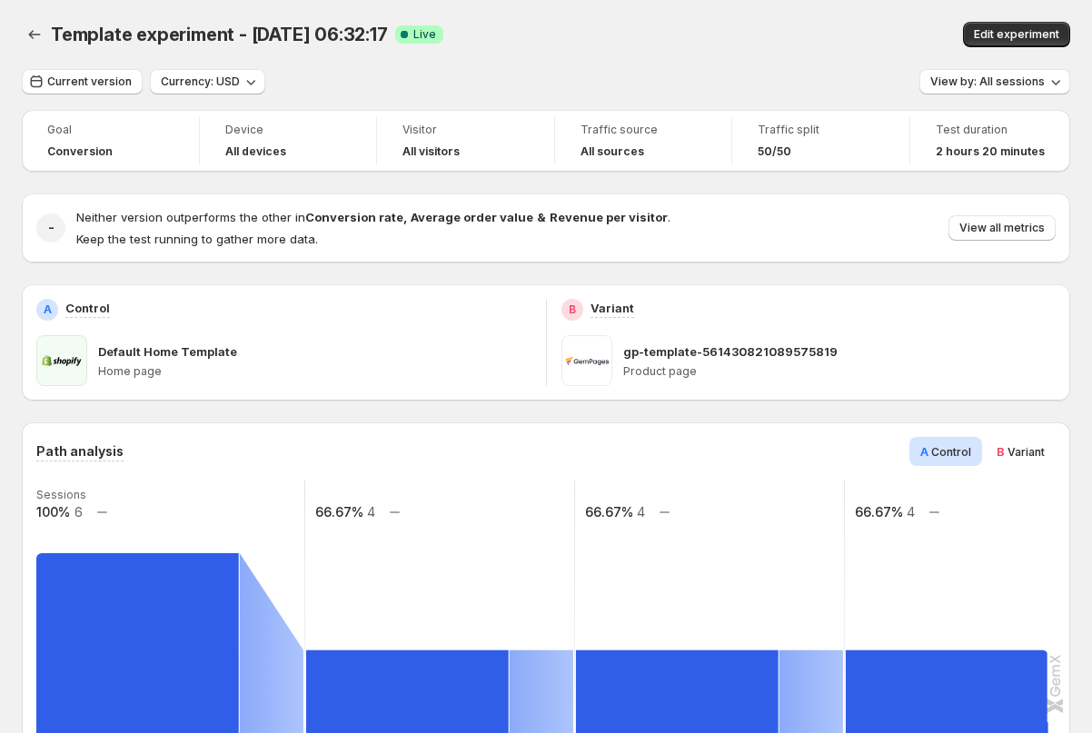  Describe the element at coordinates (200, 82) in the screenshot. I see `span: Currency: USD` at that location.